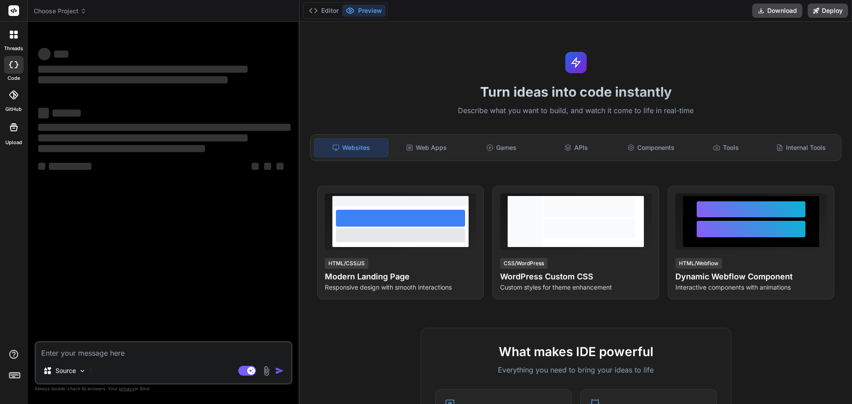 This screenshot has height=404, width=852. I want to click on div: HTML/Webflow, so click(699, 264).